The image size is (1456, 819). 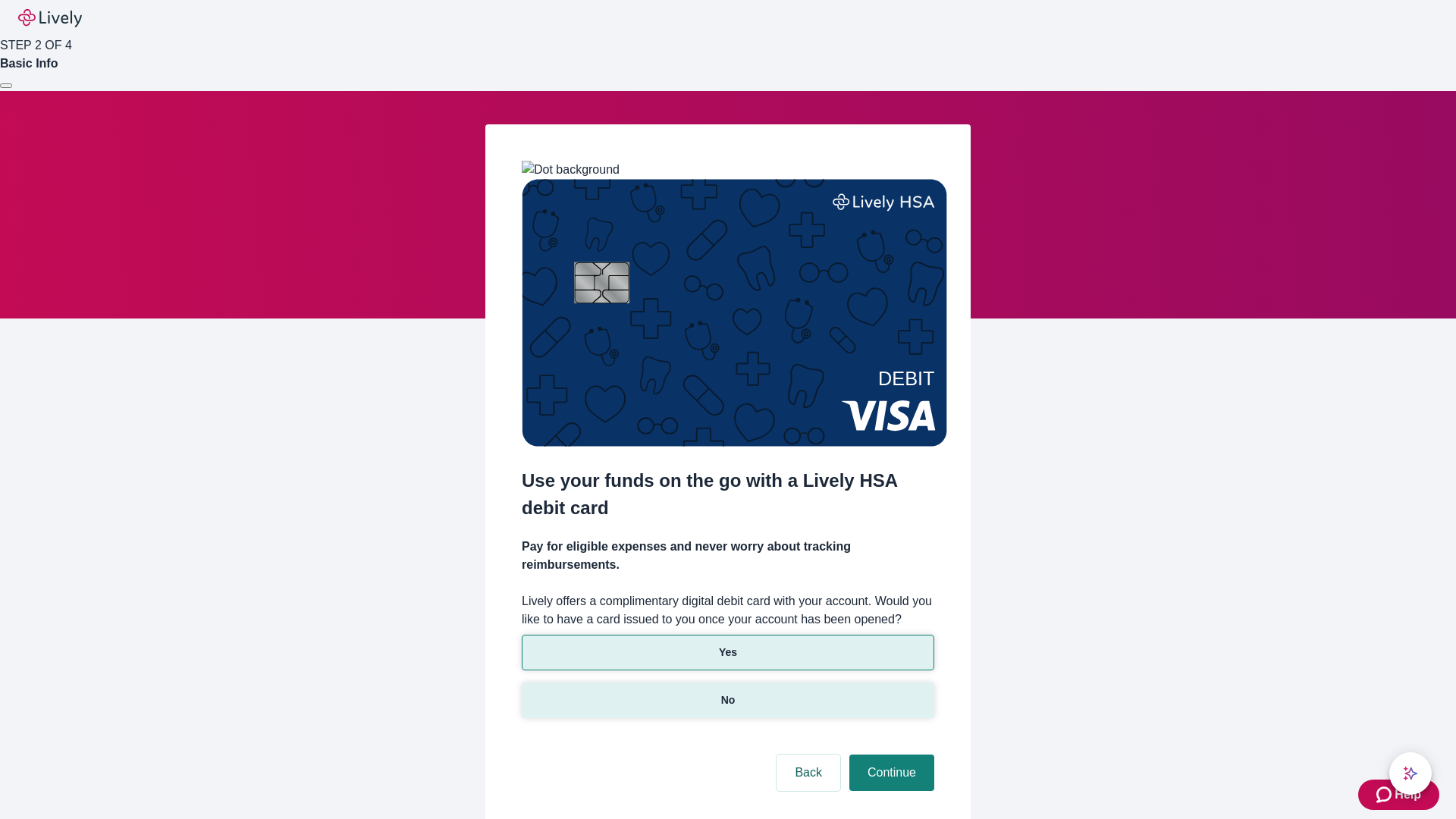 I want to click on svg: Lively AI Assistant, so click(x=1410, y=774).